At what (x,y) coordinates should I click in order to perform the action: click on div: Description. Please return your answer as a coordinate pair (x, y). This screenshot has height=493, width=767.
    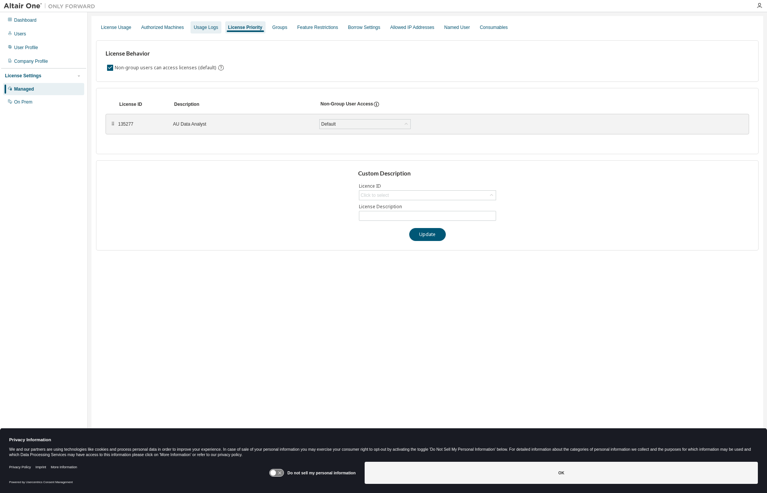
    Looking at the image, I should click on (243, 104).